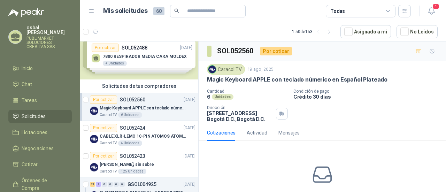 The width and height of the screenshot is (446, 192). I want to click on span: search, so click(177, 11).